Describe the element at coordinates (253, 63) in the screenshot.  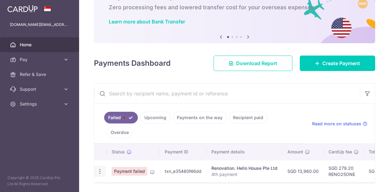
I see `a: Download Report` at that location.